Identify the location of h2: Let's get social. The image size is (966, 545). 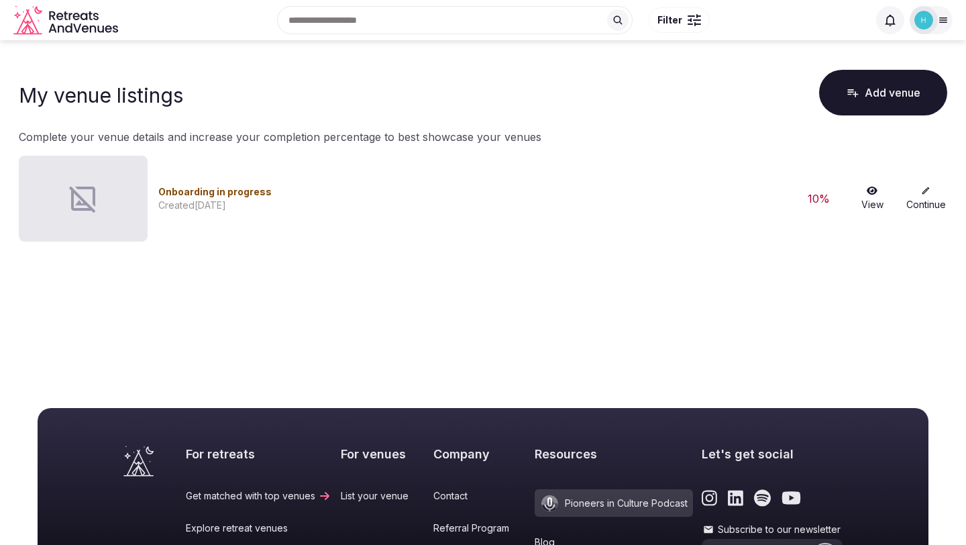
(773, 454).